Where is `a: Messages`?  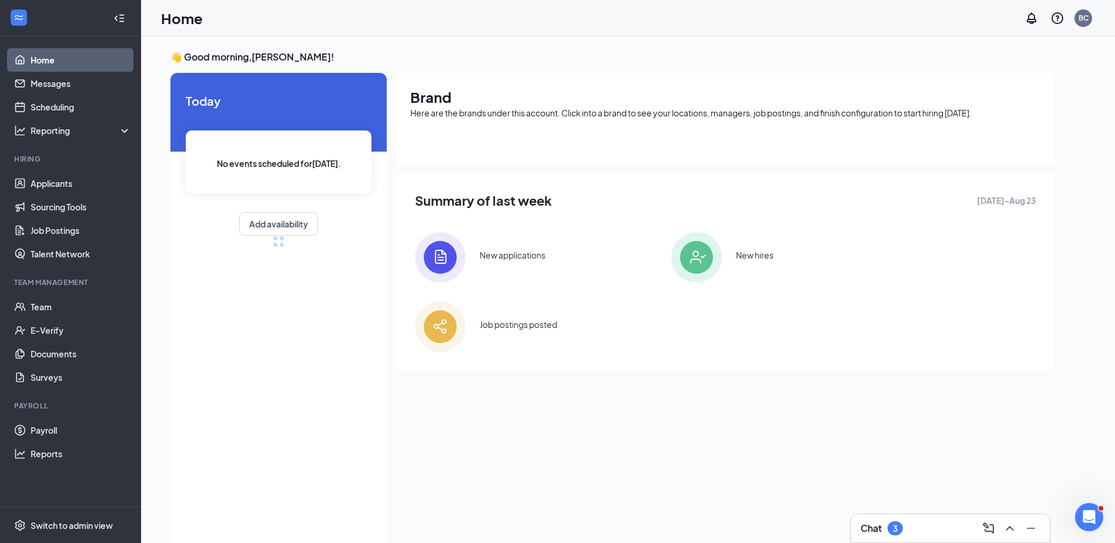 a: Messages is located at coordinates (80, 83).